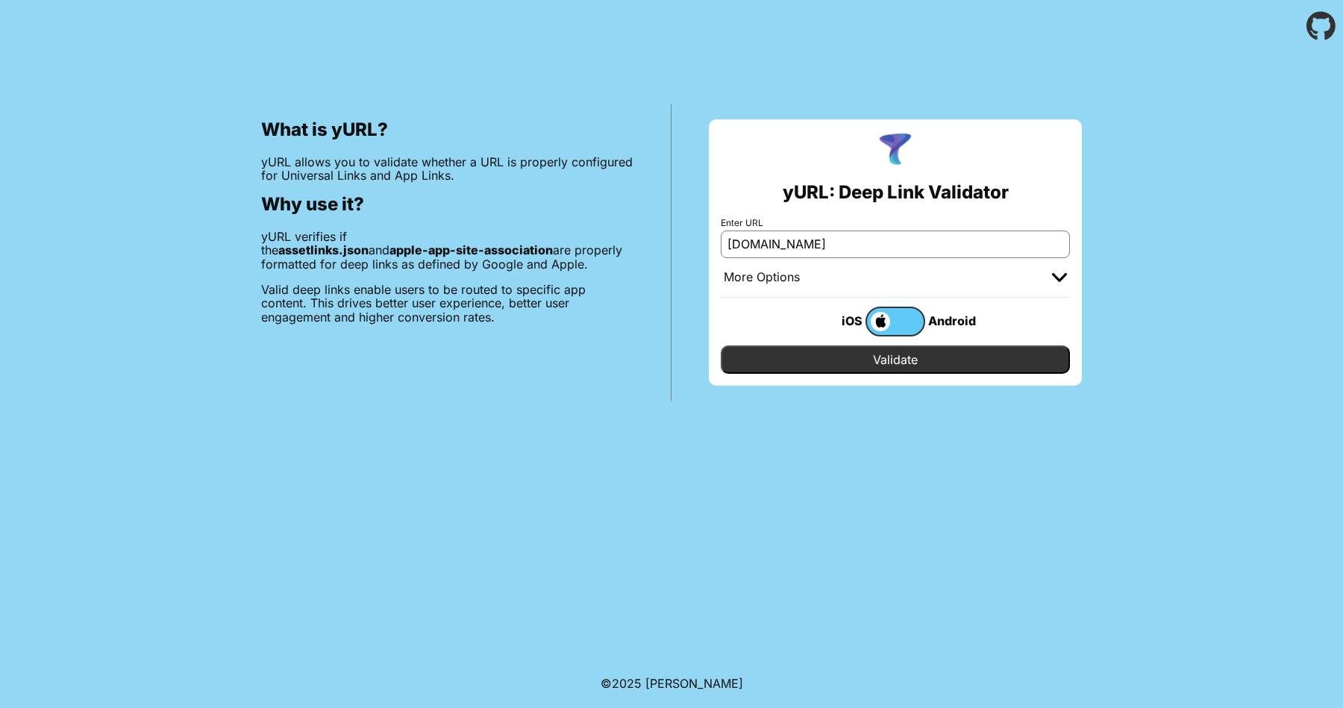 Image resolution: width=1343 pixels, height=708 pixels. Describe the element at coordinates (471, 250) in the screenshot. I see `b: apple-app-site-association` at that location.